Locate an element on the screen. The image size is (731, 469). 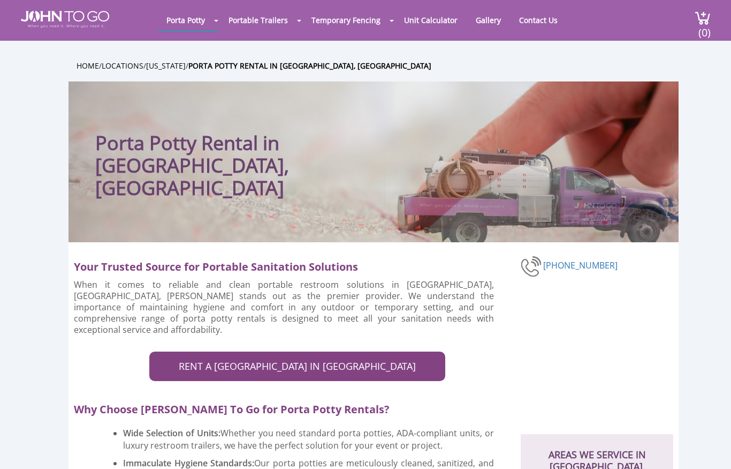
a: Home is located at coordinates (88, 65).